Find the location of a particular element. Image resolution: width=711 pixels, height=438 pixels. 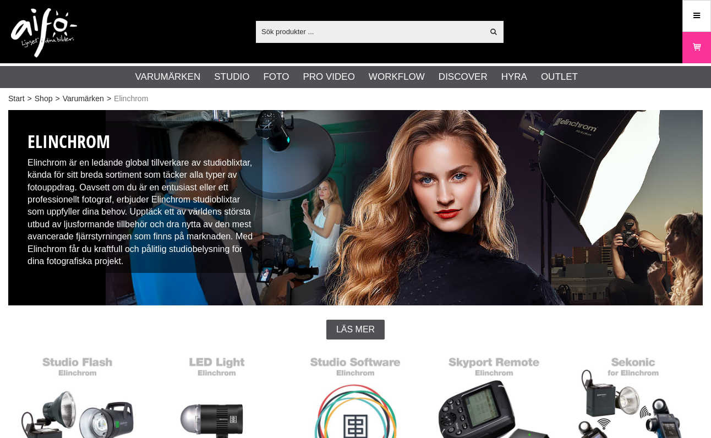

a: Start is located at coordinates (17, 98).